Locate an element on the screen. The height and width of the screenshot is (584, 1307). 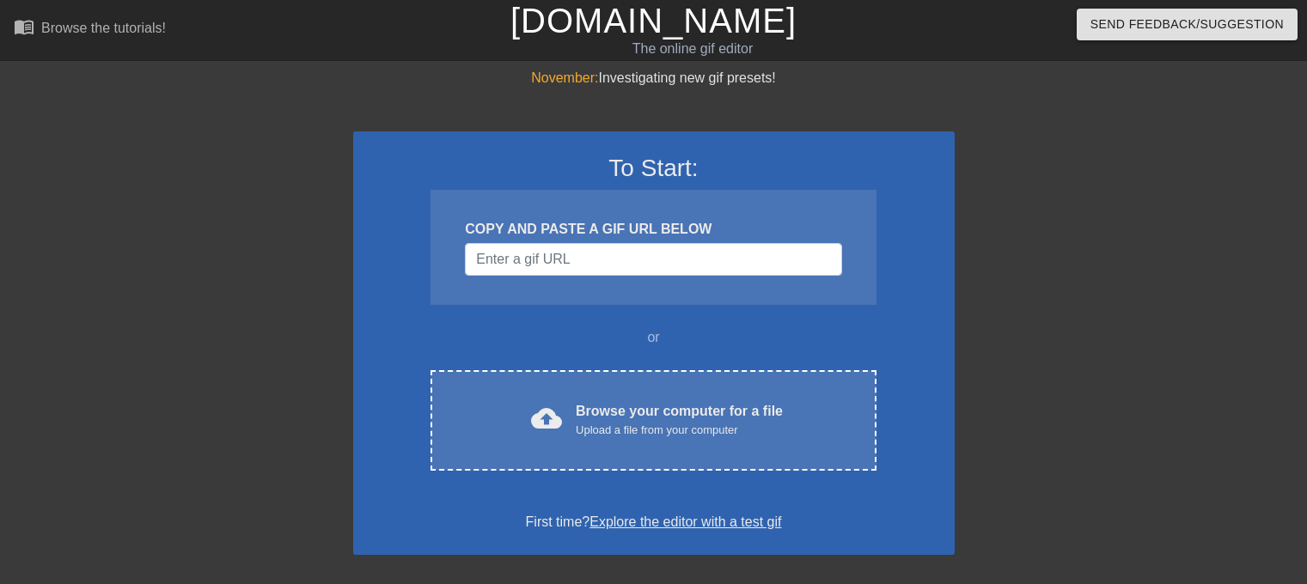
div: Browse the tutorials! is located at coordinates (103, 28).